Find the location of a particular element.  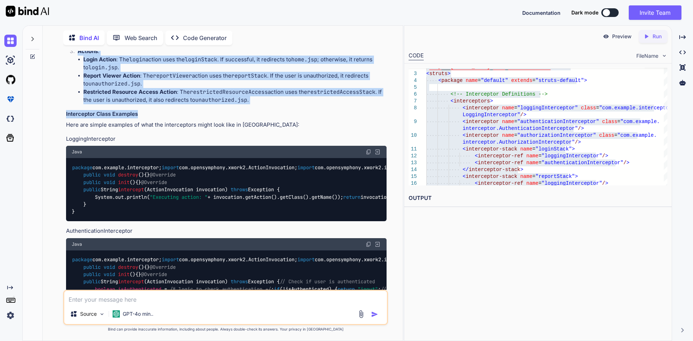

div: 3 is located at coordinates (413, 74).